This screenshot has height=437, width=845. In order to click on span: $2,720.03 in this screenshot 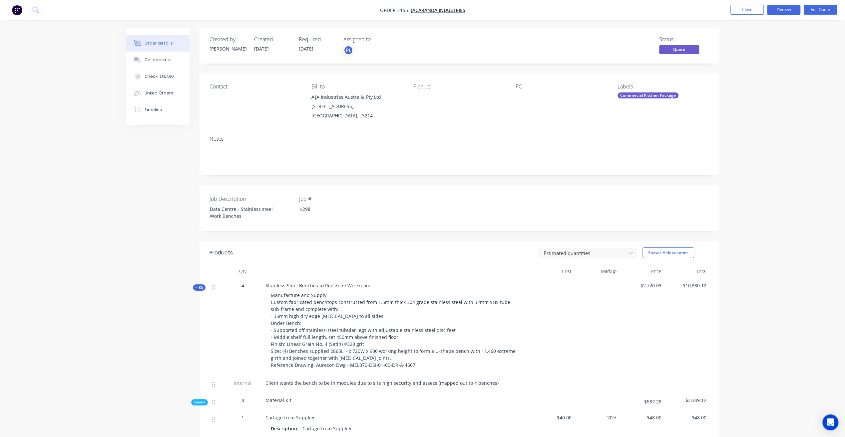, I will do `click(641, 286)`.